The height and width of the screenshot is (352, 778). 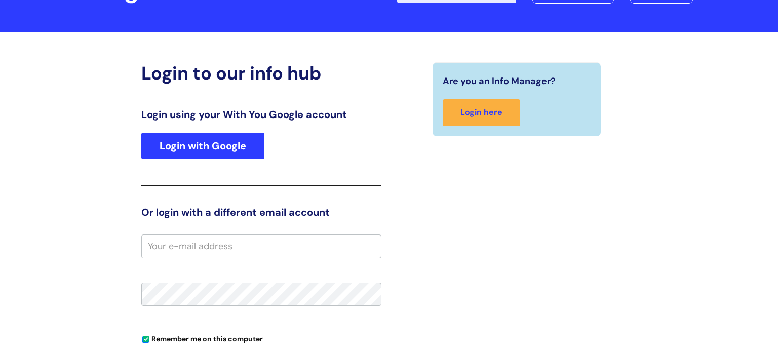 I want to click on h3: Login using your With You Google account, so click(x=261, y=114).